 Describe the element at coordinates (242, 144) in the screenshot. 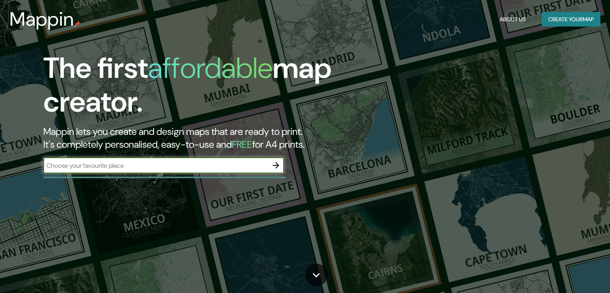

I see `h5: FREE` at that location.